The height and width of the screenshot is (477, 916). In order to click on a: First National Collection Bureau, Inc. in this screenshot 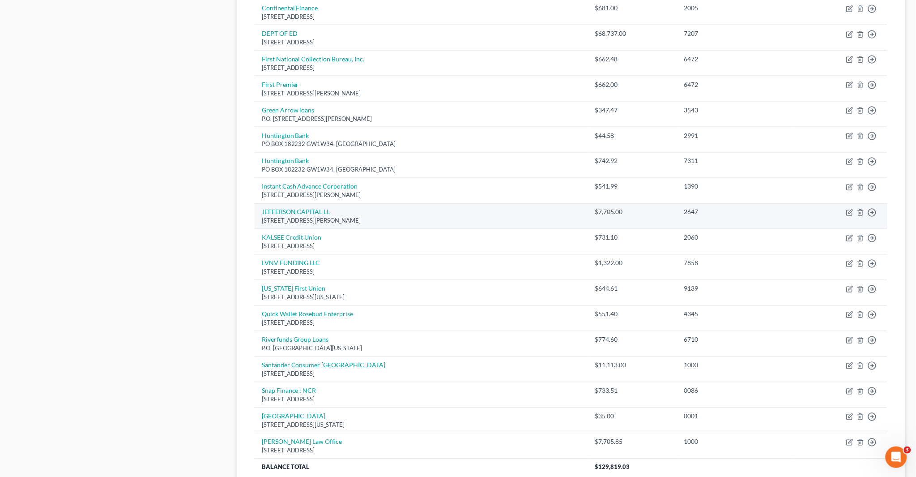, I will do `click(313, 59)`.